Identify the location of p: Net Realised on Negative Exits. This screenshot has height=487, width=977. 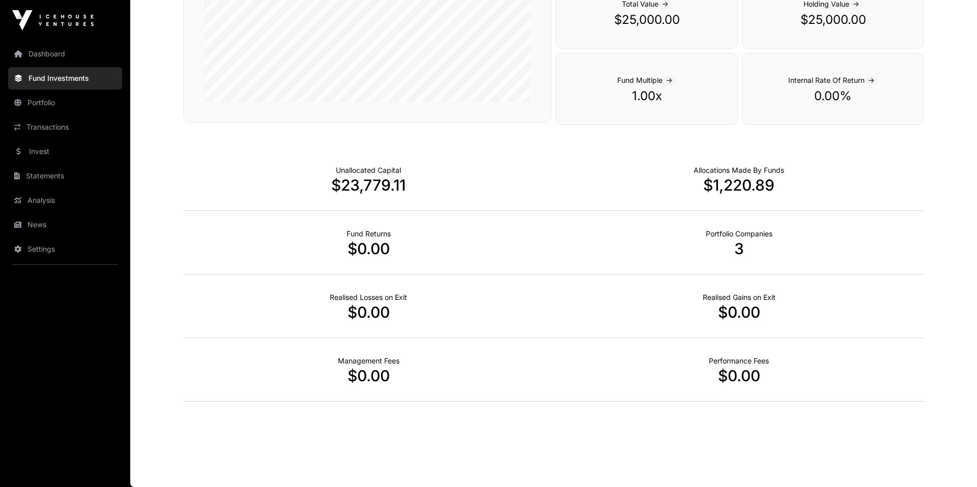
(368, 298).